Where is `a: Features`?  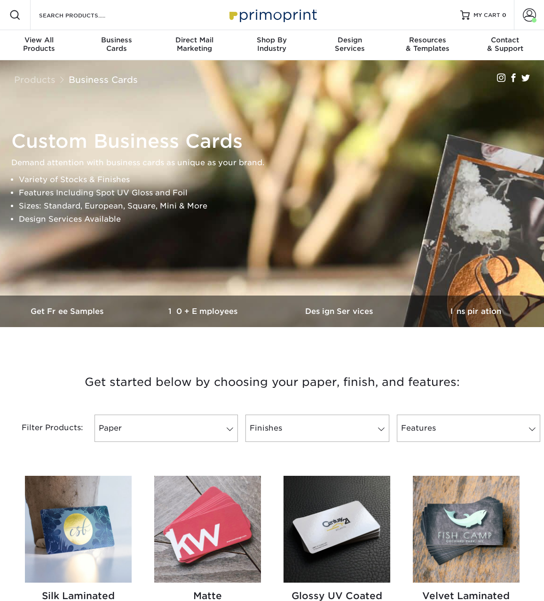
a: Features is located at coordinates (468, 428).